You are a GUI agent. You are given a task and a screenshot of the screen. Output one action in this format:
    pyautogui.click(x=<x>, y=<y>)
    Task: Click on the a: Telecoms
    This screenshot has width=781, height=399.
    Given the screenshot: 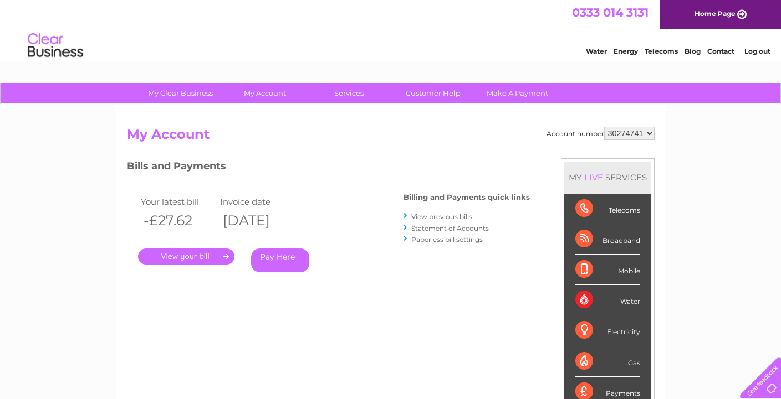 What is the action you would take?
    pyautogui.click(x=661, y=51)
    